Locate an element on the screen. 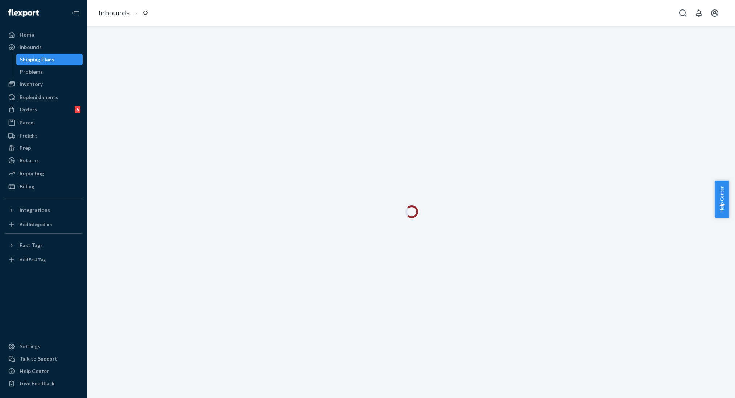  a: Add Integration is located at coordinates (43, 224).